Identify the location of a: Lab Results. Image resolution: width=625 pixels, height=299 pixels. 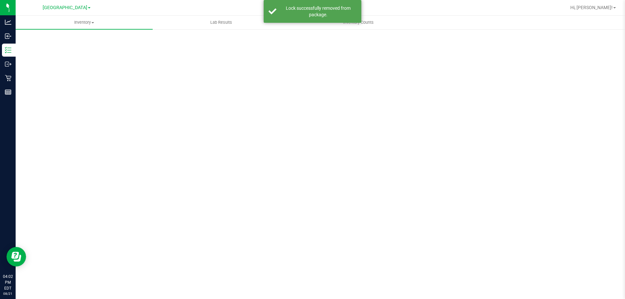
(221, 22).